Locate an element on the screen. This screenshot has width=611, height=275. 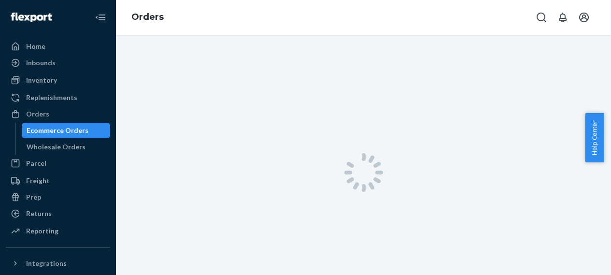
div: Prep is located at coordinates (33, 197).